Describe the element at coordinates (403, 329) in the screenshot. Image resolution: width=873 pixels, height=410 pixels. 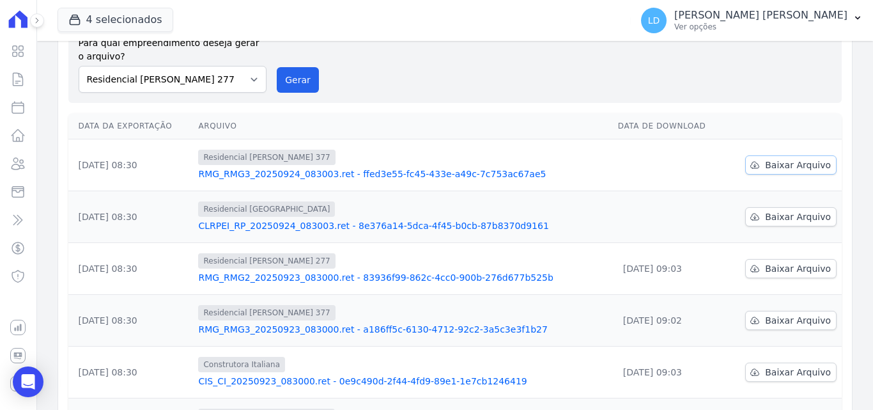
I see `a: RMG_RMG3_20250923_083000.ret - a186ff5c-6130-4712-92c2-3a5c3e3f1b27` at that location.